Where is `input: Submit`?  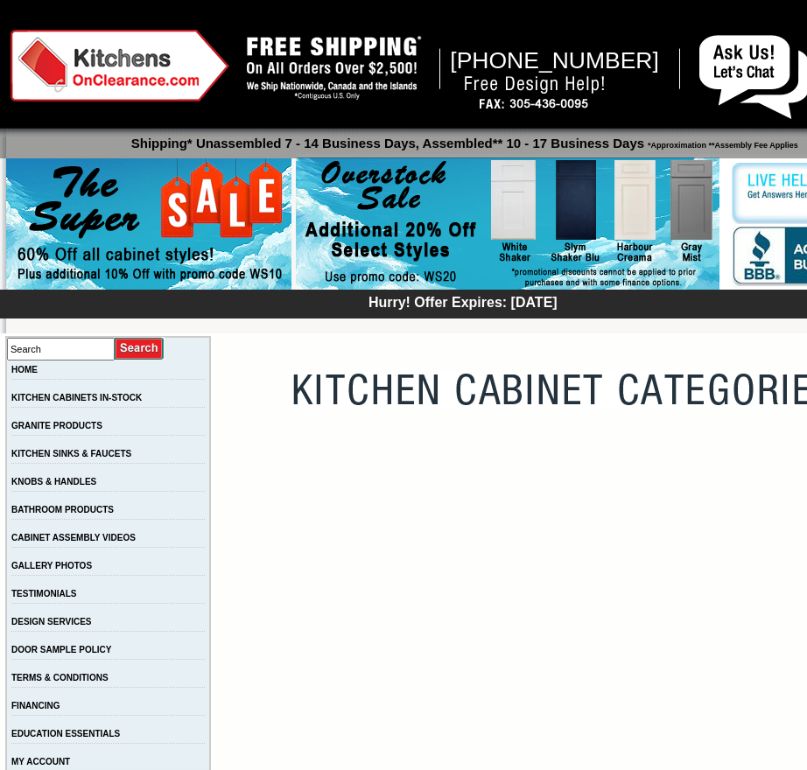
input: Submit is located at coordinates (139, 348).